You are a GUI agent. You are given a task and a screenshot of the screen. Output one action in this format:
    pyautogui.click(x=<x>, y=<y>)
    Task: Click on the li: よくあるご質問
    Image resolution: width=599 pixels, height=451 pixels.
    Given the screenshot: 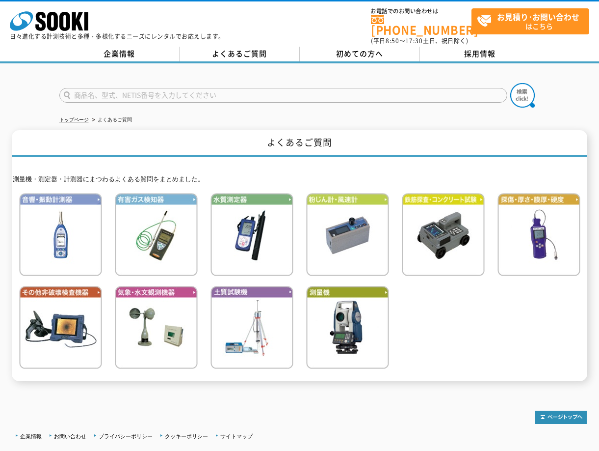 What is the action you would take?
    pyautogui.click(x=111, y=120)
    